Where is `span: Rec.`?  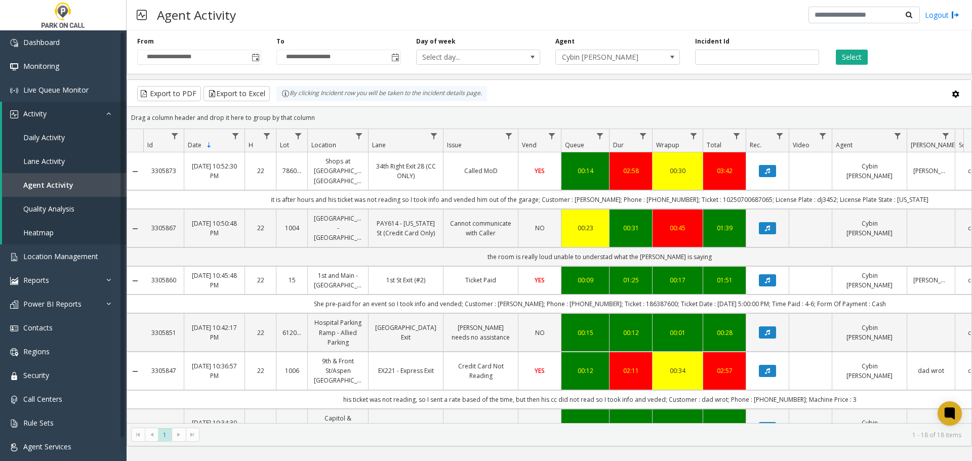 span: Rec. is located at coordinates (756, 145).